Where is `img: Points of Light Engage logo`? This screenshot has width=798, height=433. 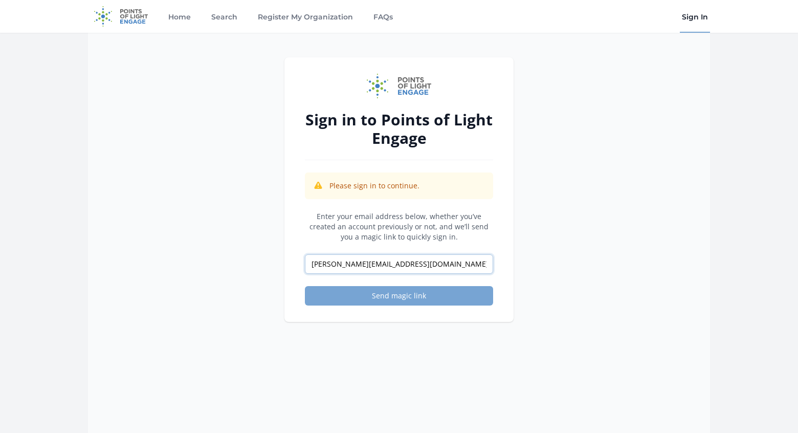 img: Points of Light Engage logo is located at coordinates (399, 86).